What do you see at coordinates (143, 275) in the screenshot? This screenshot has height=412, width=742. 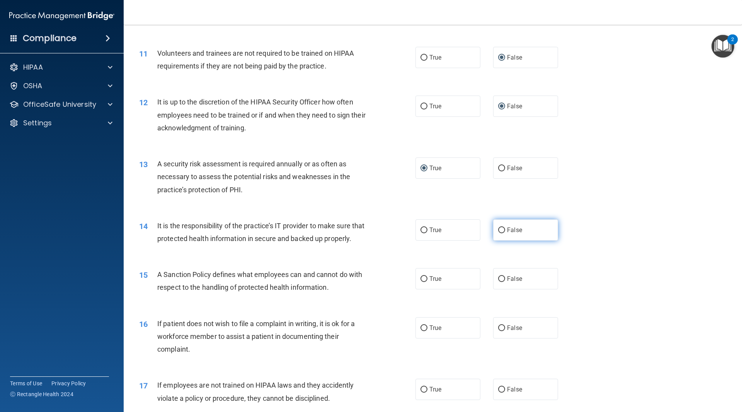 I see `span: 15` at bounding box center [143, 275].